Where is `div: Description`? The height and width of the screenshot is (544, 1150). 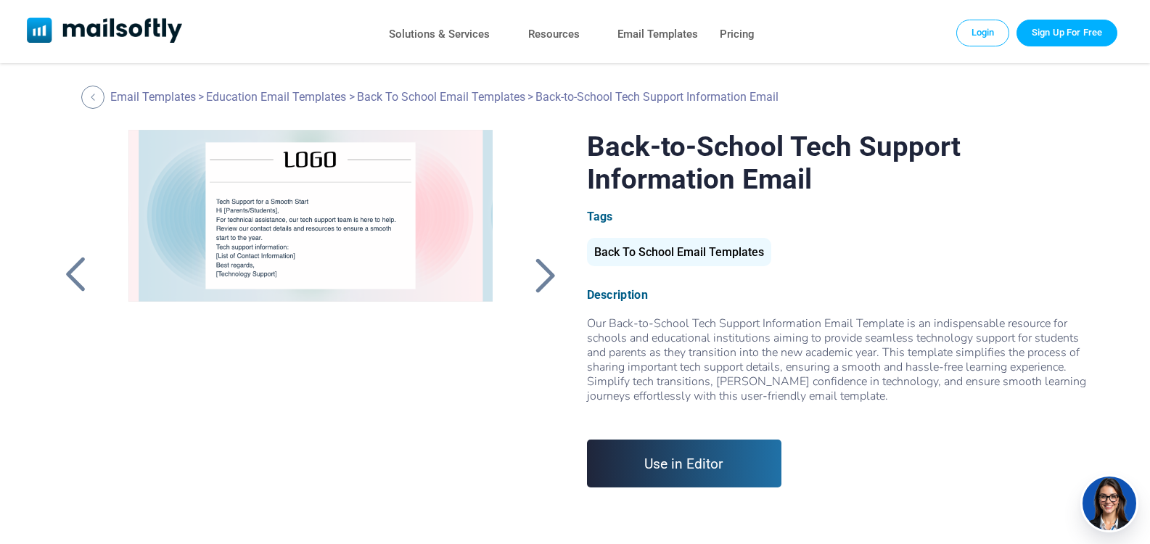 div: Description is located at coordinates (840, 295).